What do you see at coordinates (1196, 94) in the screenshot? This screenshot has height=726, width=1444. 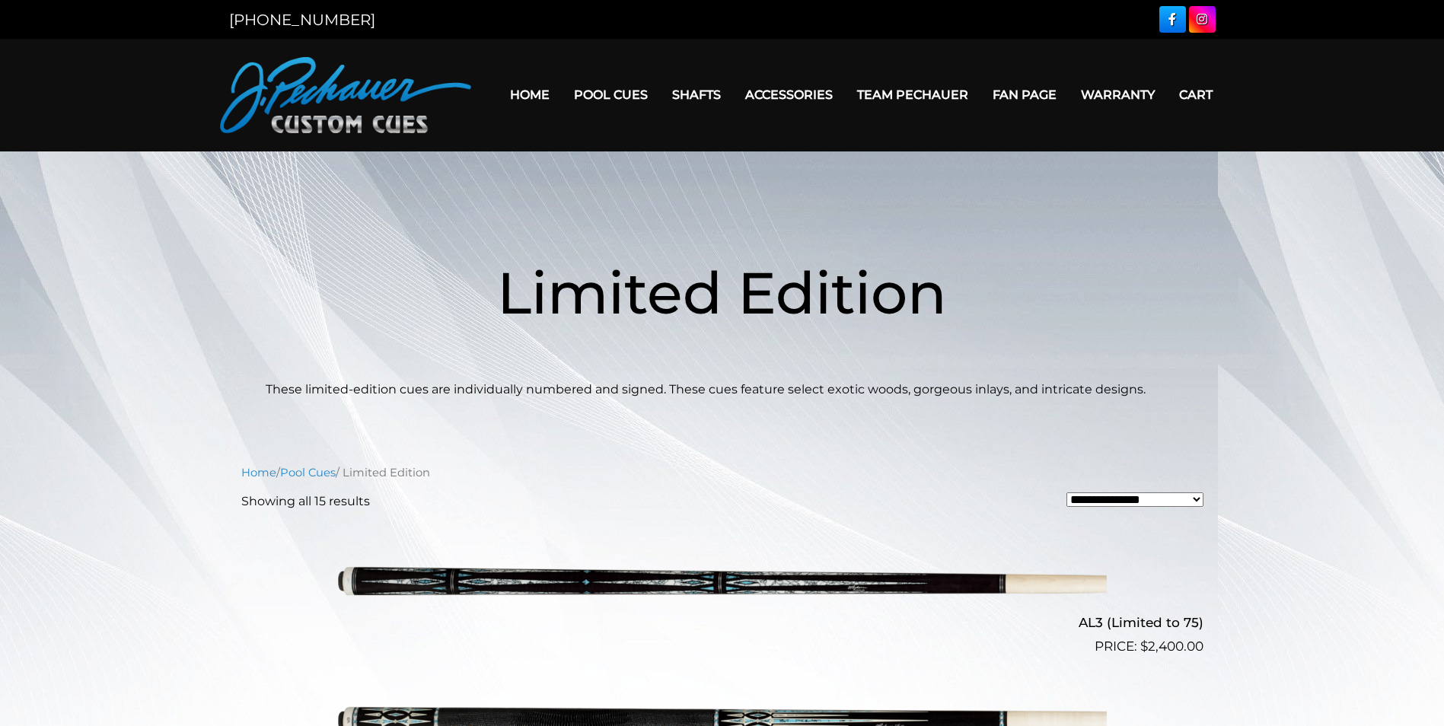 I see `a: Cart` at bounding box center [1196, 94].